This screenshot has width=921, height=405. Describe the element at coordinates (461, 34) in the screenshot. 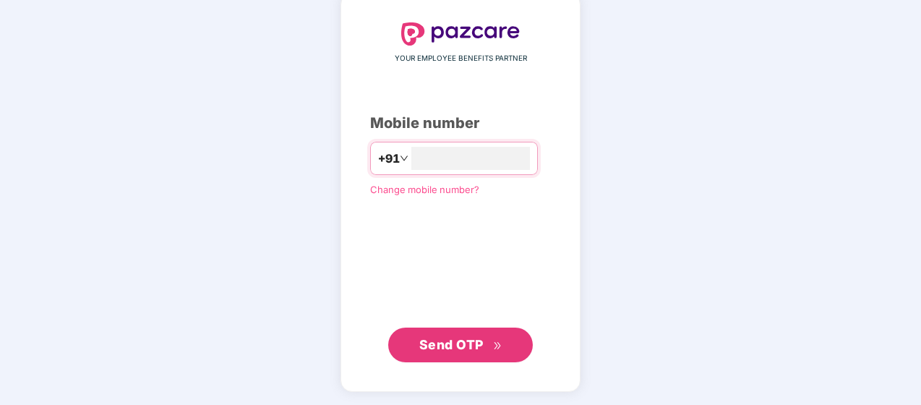

I see `img: logo` at that location.